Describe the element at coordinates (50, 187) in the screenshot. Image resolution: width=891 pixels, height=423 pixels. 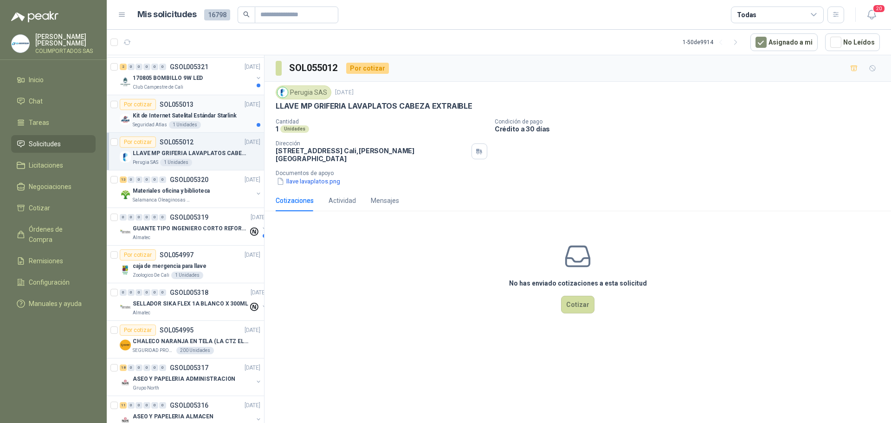
I see `span: Negociaciones` at that location.